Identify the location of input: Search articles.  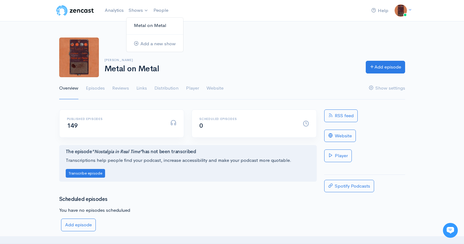
(64, 123).